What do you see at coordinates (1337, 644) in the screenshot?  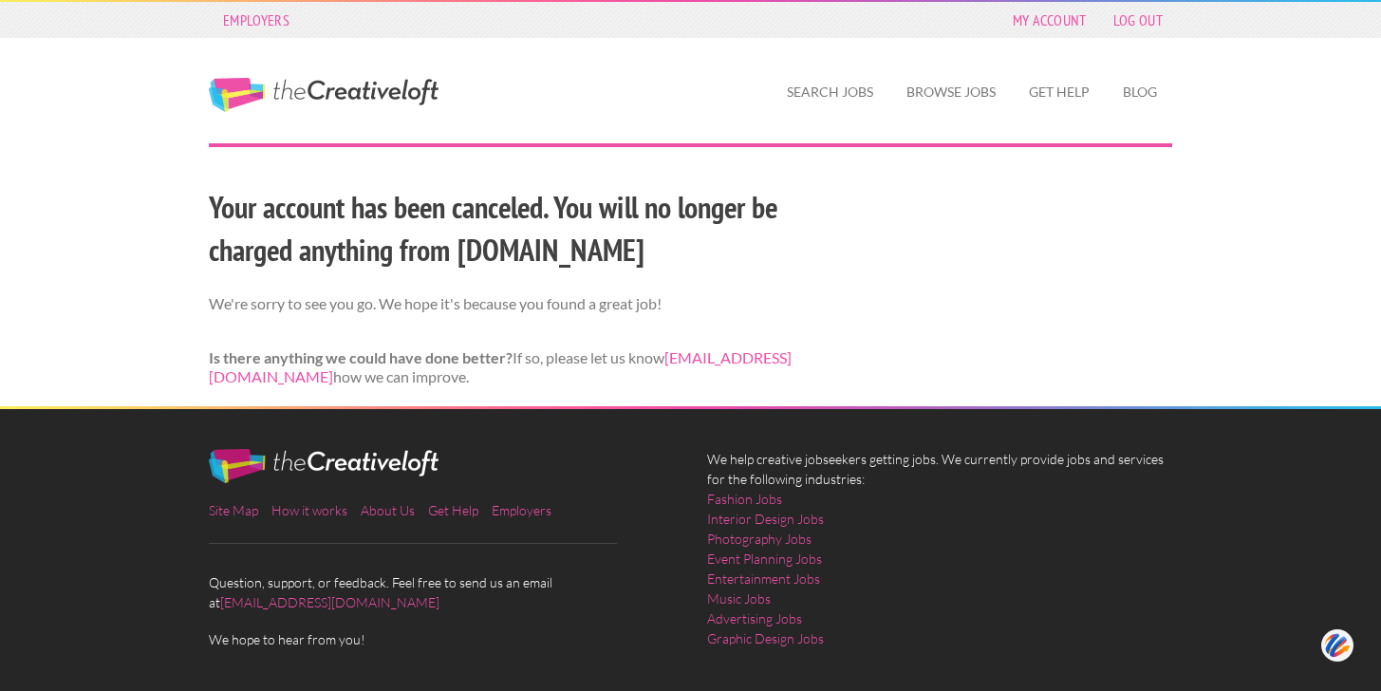 I see `img: svg+xml;base64,PHN2ZyB3aWR0aD0iNDQiIGhlaWdodD0iNDQiIHZpZXdCb3g9IjAgMCA0NCA0NCIgZmlsbD0ibm9uZSIgeG...` at bounding box center [1337, 644].